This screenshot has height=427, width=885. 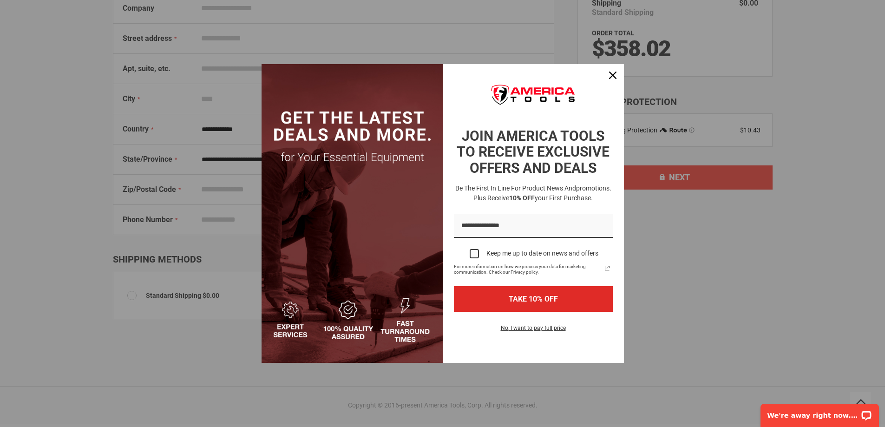 I want to click on button: TAKE 10% OFF, so click(x=534, y=299).